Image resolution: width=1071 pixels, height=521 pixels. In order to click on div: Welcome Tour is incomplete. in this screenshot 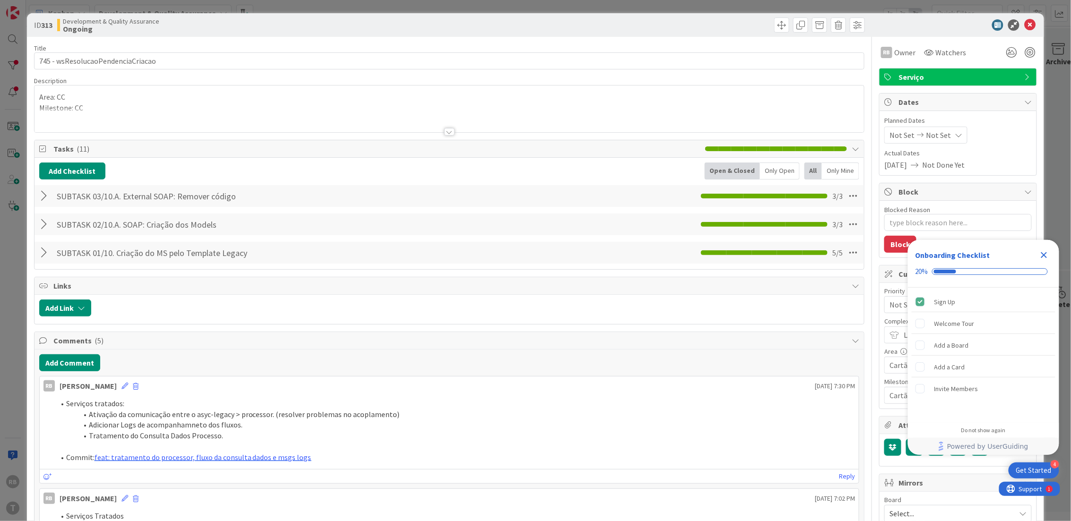, I will do `click(983, 324)`.